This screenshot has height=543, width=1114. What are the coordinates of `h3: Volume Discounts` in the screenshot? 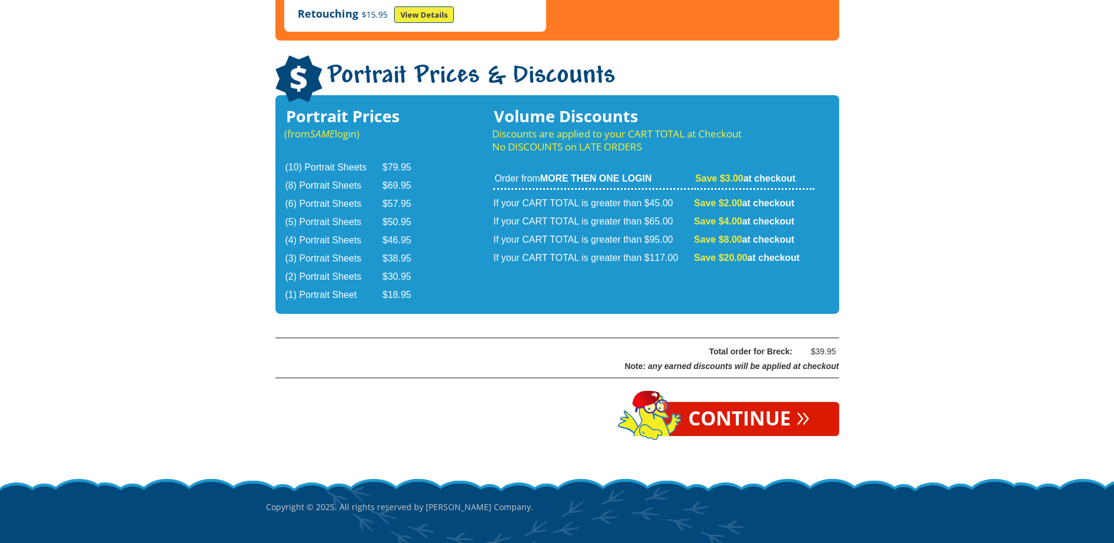 It's located at (654, 116).